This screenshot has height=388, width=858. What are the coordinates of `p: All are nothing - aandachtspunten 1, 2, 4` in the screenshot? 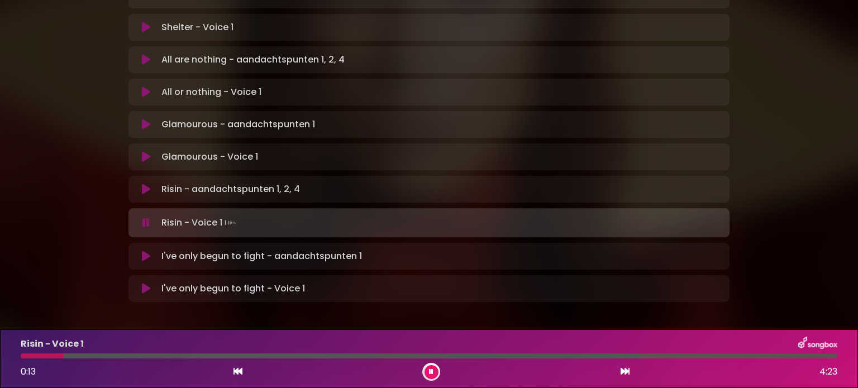 It's located at (253, 60).